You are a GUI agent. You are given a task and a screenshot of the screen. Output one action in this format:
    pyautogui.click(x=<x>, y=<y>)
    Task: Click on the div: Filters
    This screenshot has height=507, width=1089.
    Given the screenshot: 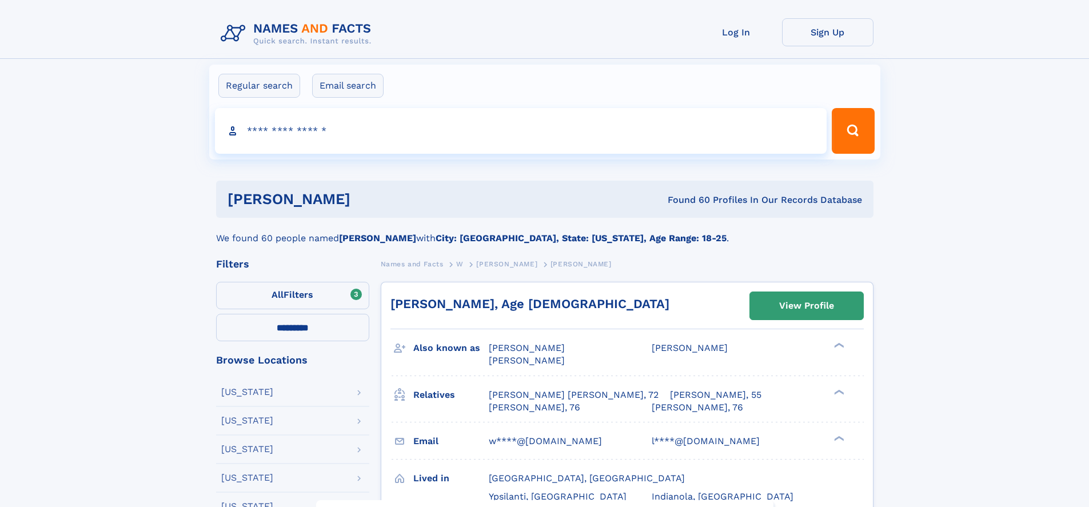 What is the action you would take?
    pyautogui.click(x=293, y=264)
    